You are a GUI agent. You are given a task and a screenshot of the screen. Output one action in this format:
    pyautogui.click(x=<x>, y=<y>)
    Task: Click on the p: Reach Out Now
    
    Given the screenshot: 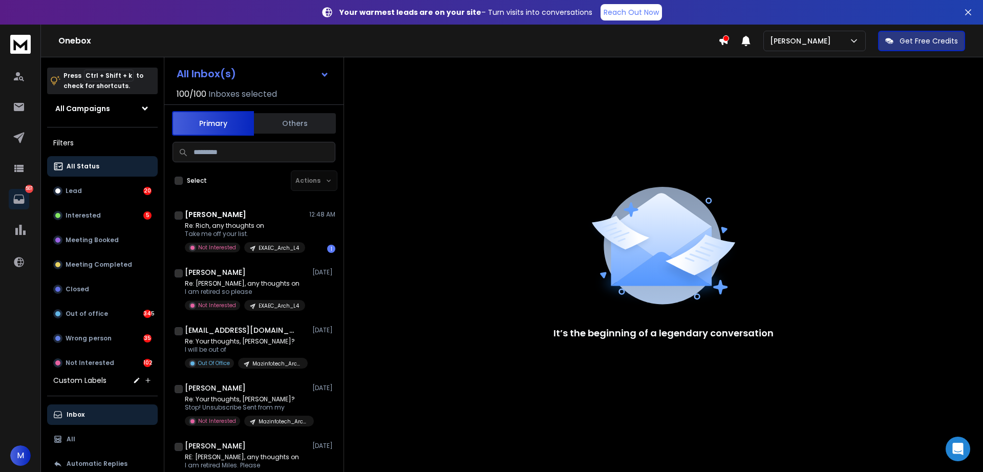 What is the action you would take?
    pyautogui.click(x=631, y=12)
    